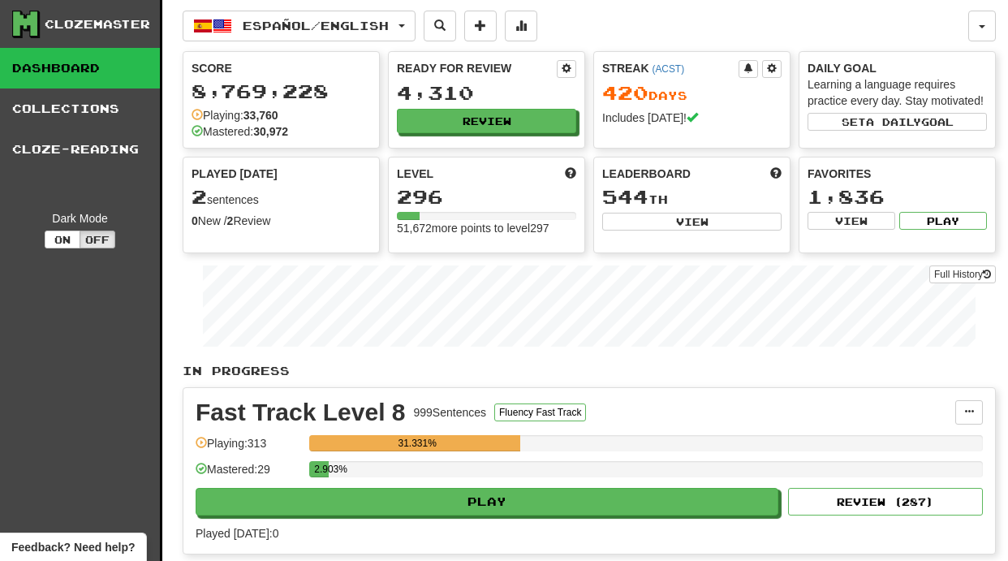 The image size is (1008, 561). What do you see at coordinates (321, 469) in the screenshot?
I see `div: 2.903%` at bounding box center [321, 469].